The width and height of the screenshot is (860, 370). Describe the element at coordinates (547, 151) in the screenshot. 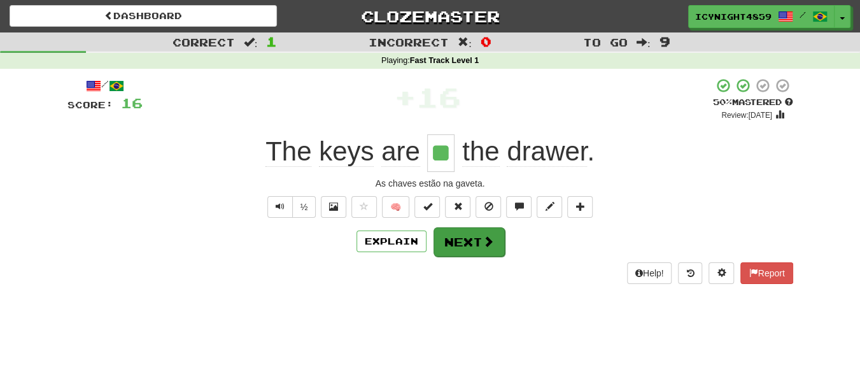

I see `span: drawer` at that location.